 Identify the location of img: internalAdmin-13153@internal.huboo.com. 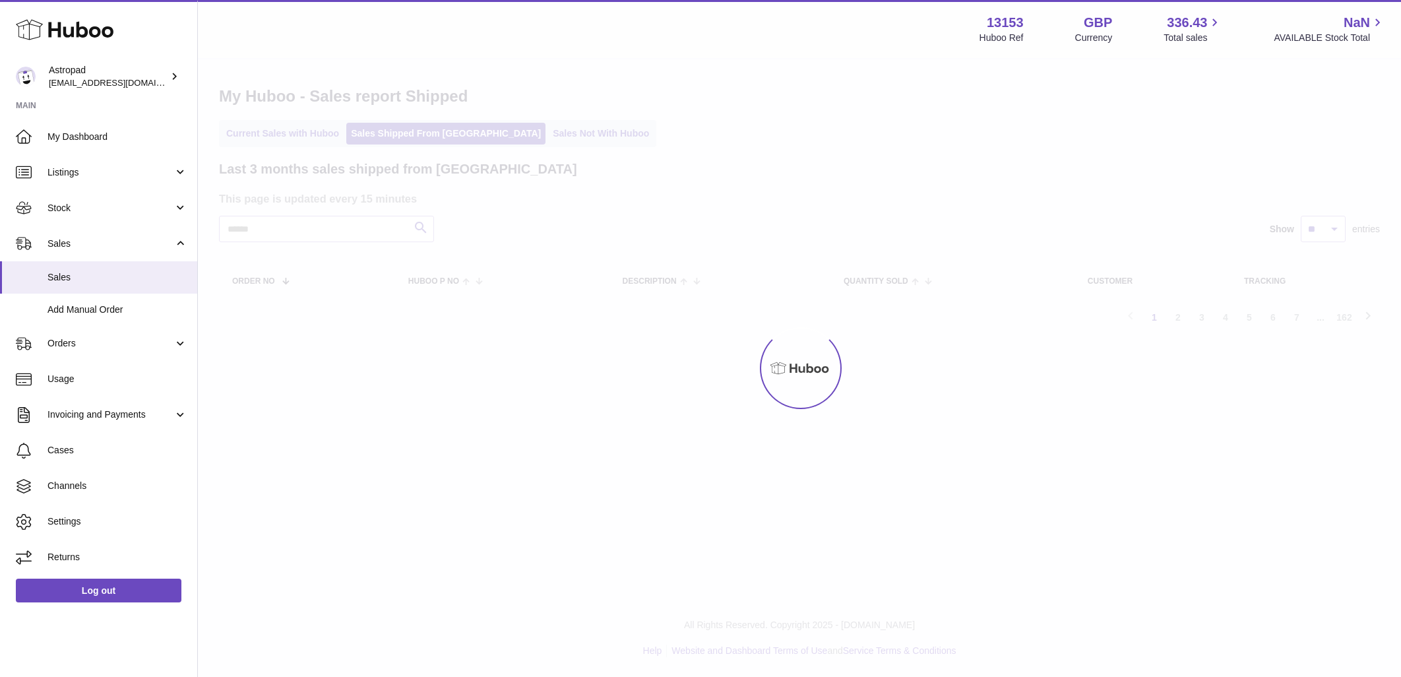
(26, 77).